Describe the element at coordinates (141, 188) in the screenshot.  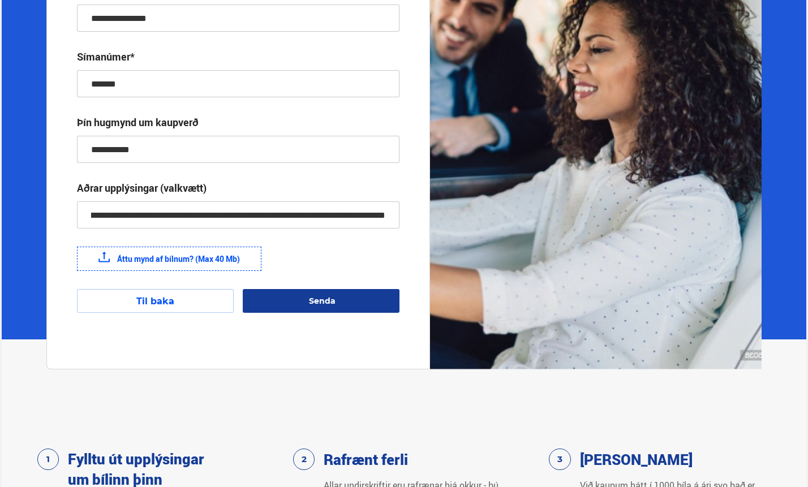
I see `div: Aðrar upplýsingar (valkvætt)` at that location.